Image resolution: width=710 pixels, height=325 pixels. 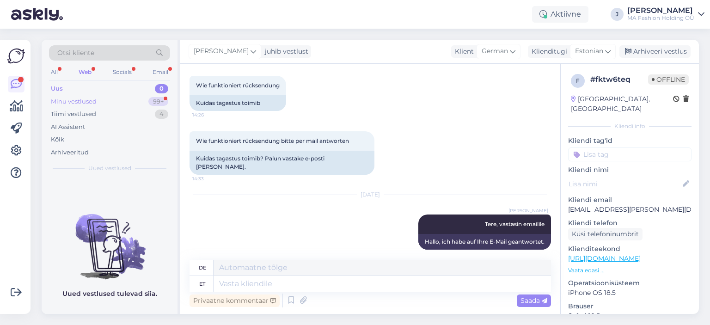 What do you see at coordinates (630, 141) in the screenshot?
I see `p: Kliendi tag'id` at bounding box center [630, 141].